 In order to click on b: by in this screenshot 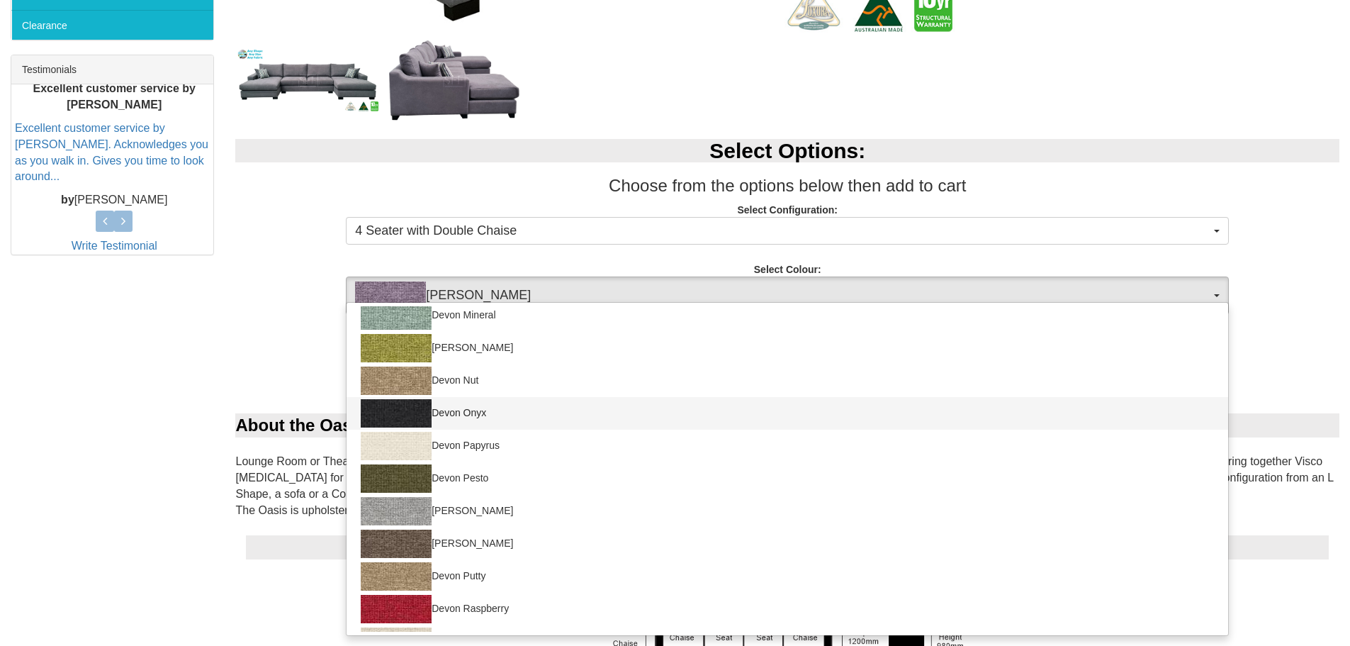, I will do `click(67, 199)`.